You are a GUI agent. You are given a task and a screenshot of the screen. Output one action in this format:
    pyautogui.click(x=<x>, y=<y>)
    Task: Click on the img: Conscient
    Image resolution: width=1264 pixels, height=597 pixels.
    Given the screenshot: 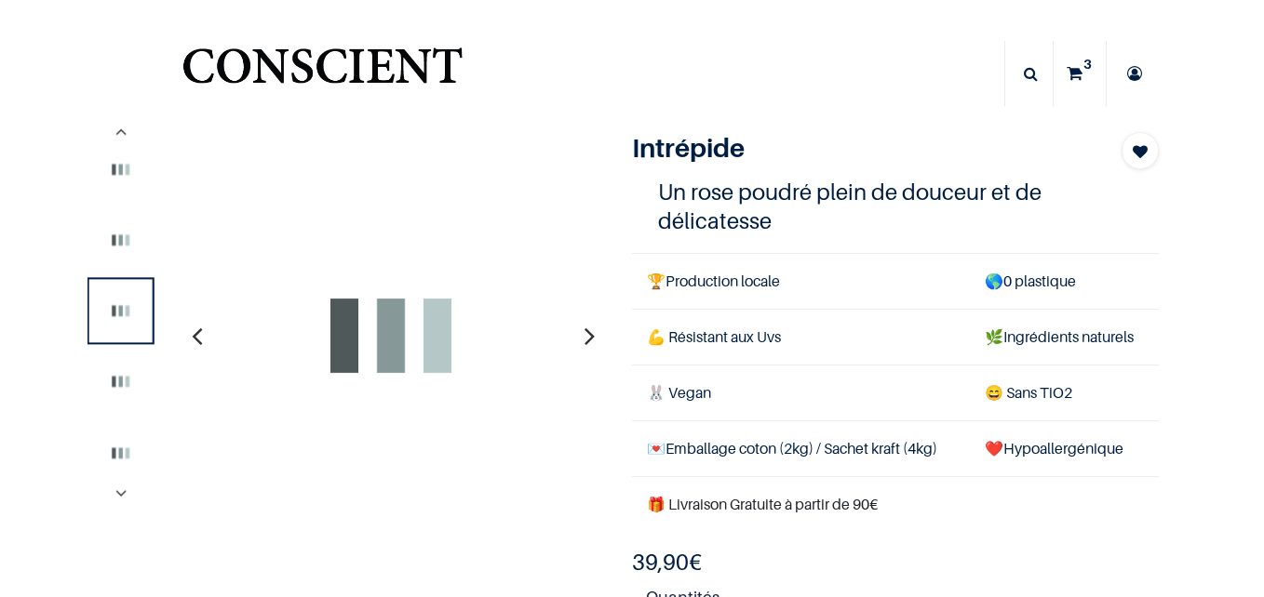 What is the action you would take?
    pyautogui.click(x=322, y=74)
    